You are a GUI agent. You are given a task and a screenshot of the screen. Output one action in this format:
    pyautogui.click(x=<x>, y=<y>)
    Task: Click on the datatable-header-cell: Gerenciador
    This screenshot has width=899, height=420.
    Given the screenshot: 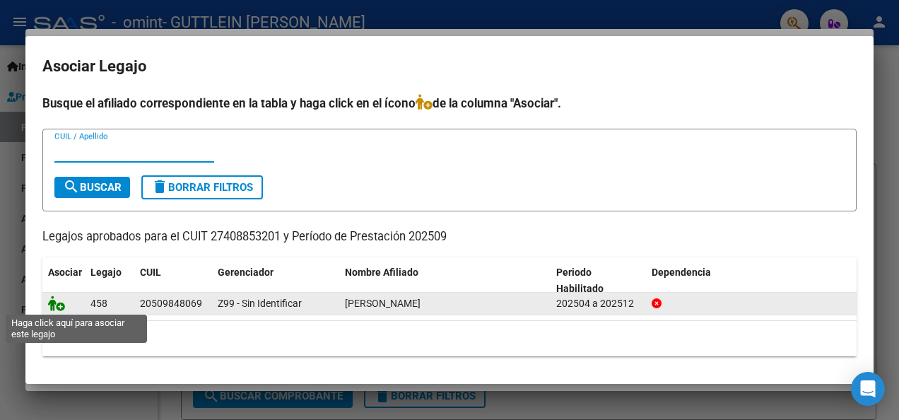 What is the action you would take?
    pyautogui.click(x=276, y=281)
    